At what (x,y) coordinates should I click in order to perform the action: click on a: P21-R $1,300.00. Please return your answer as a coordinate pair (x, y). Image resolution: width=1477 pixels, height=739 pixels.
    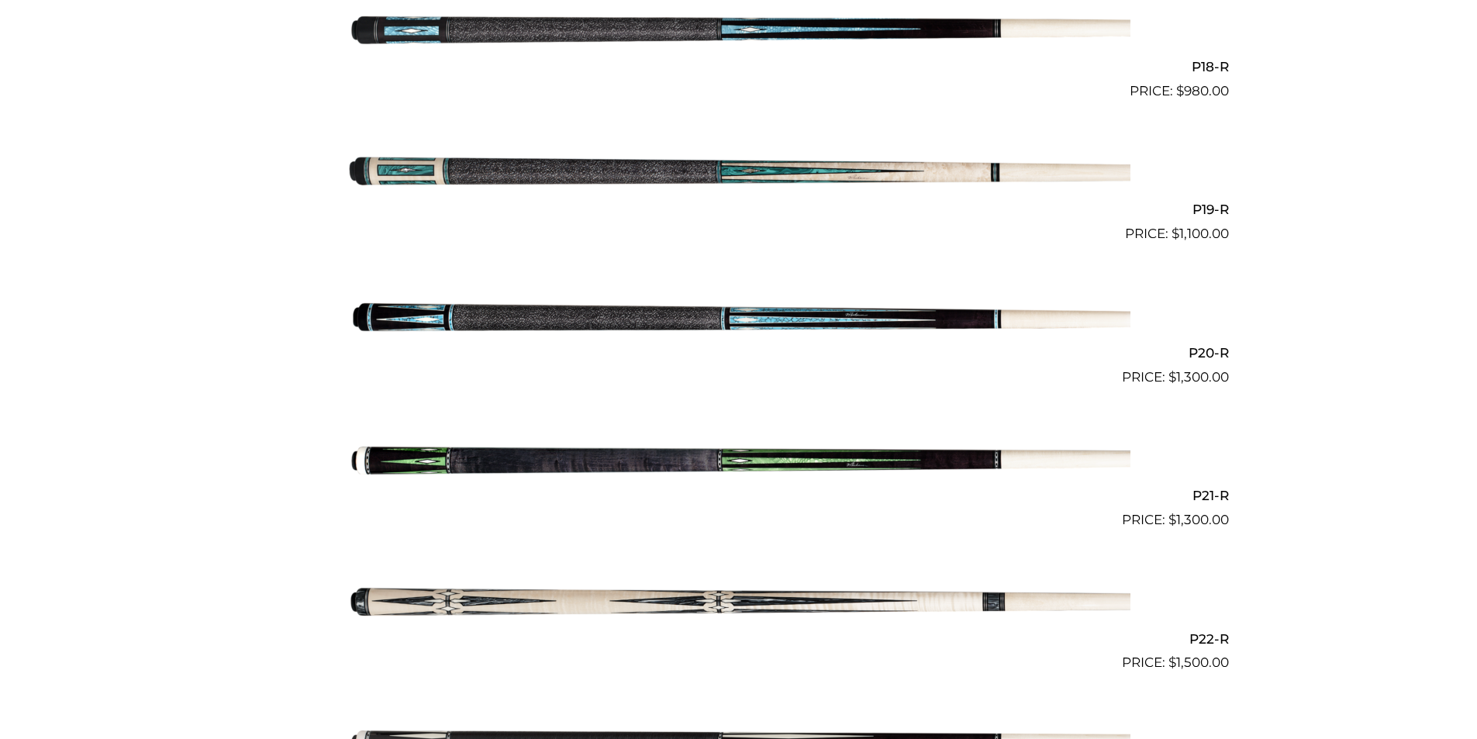
    Looking at the image, I should click on (739, 462).